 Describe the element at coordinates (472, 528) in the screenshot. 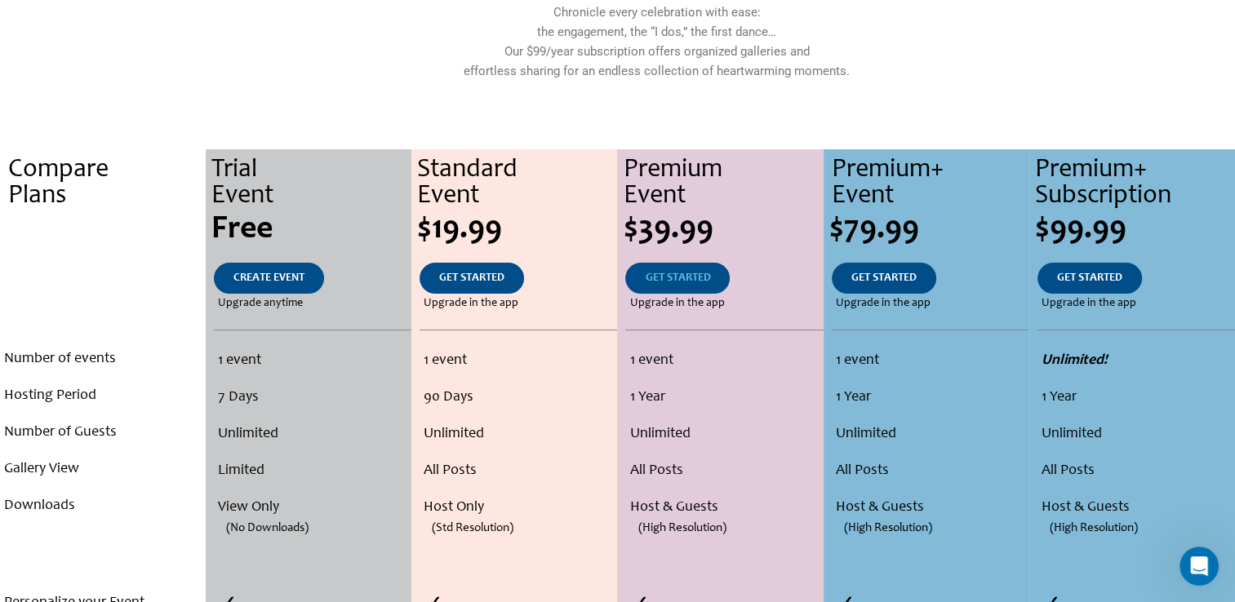

I see `span: (Std Resolution)` at that location.